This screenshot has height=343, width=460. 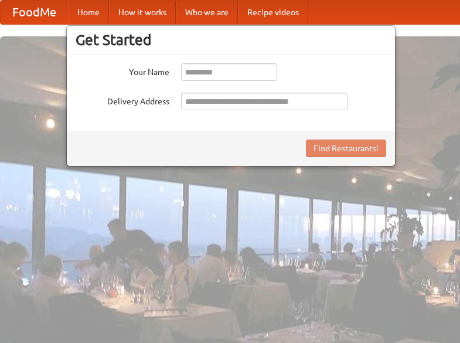 What do you see at coordinates (231, 40) in the screenshot?
I see `h3: Get Started` at bounding box center [231, 40].